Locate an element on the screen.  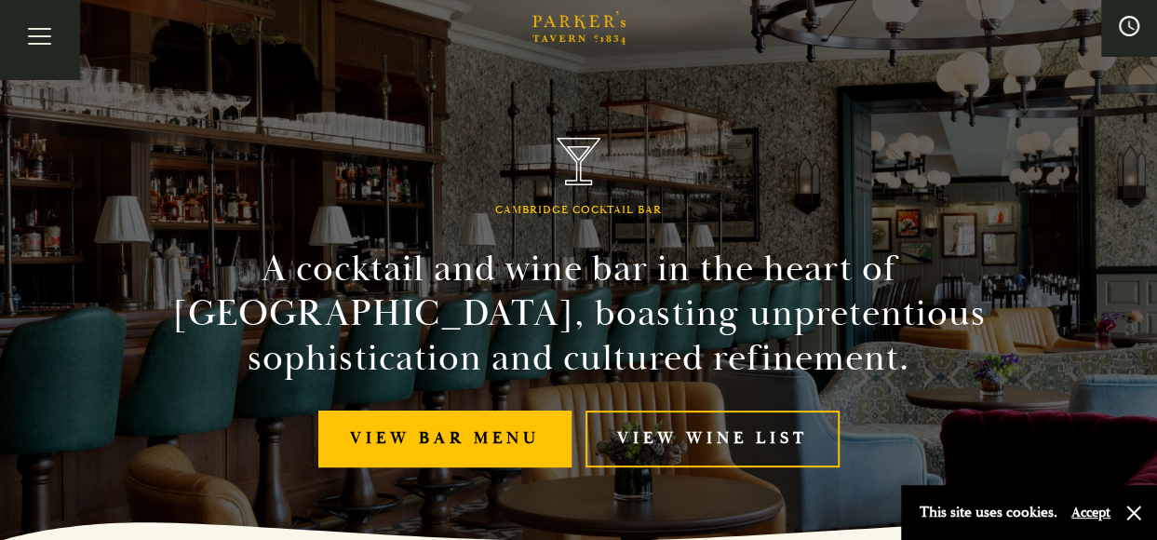
button: Accept is located at coordinates (1091, 512).